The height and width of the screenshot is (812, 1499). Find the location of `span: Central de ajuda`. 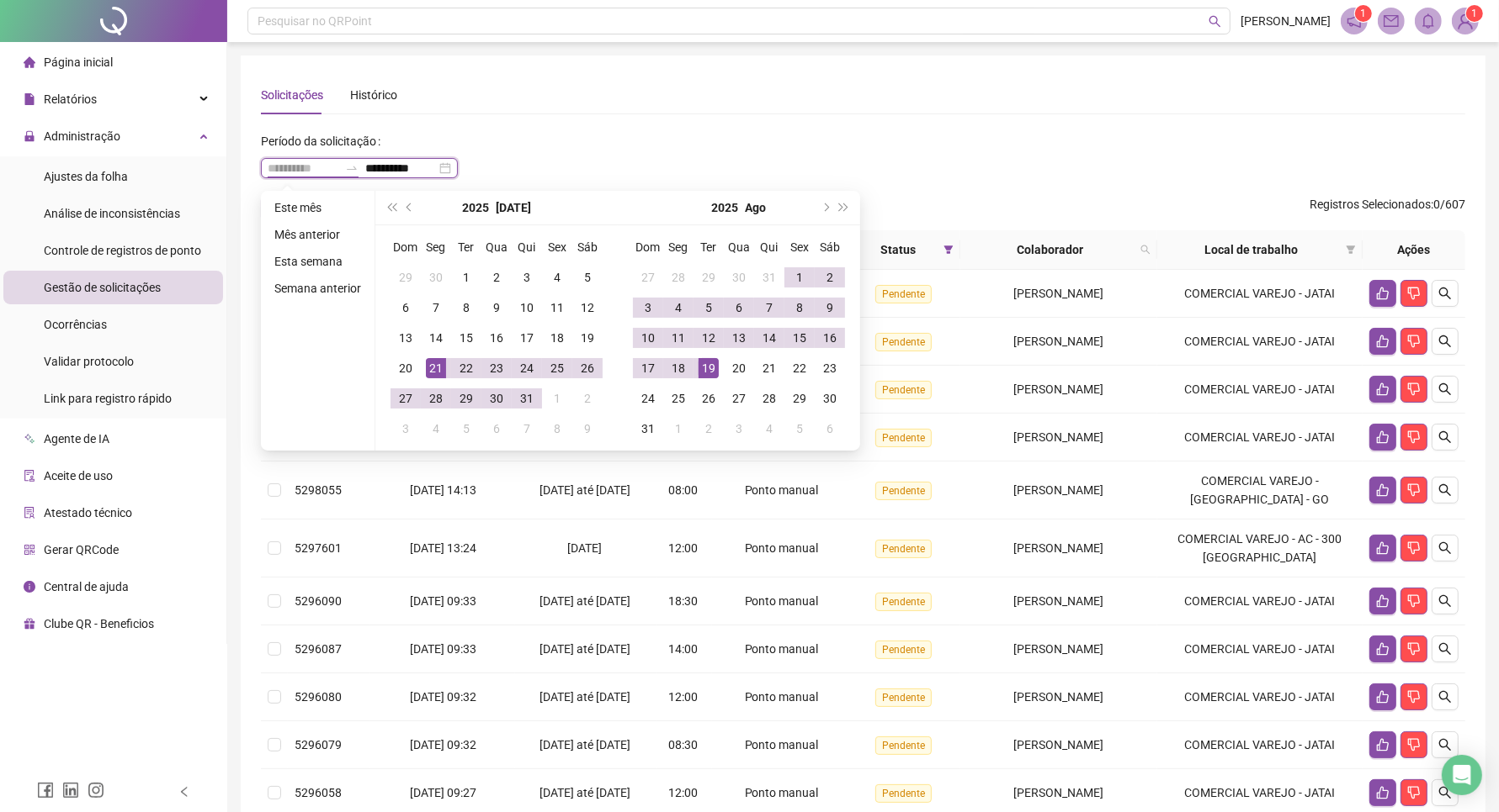

span: Central de ajuda is located at coordinates (85, 587).